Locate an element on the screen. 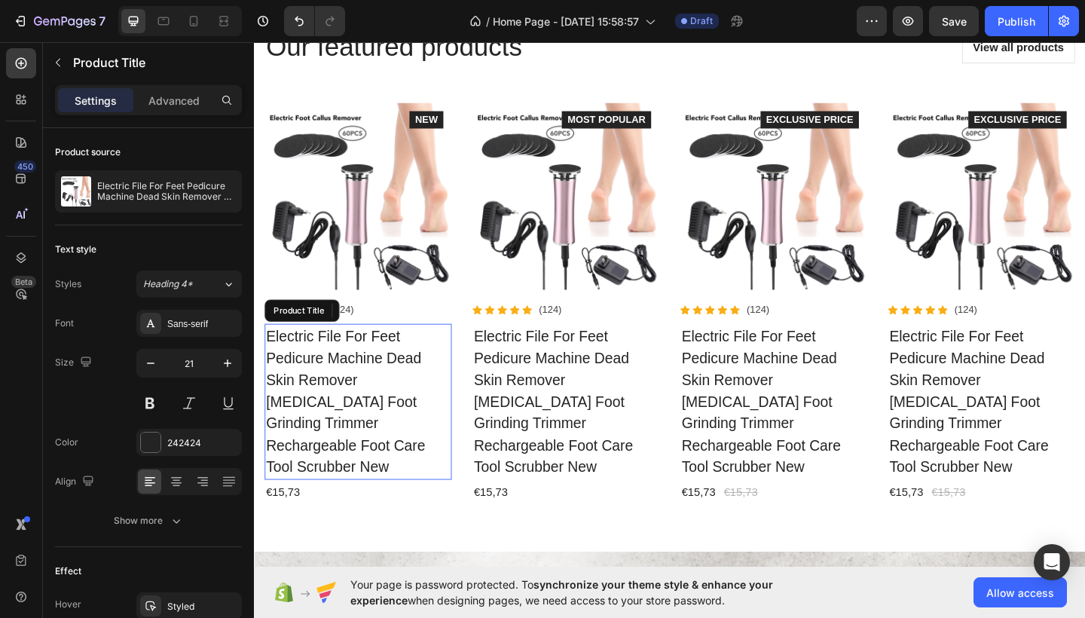  span: Heading 4* is located at coordinates (168, 284).